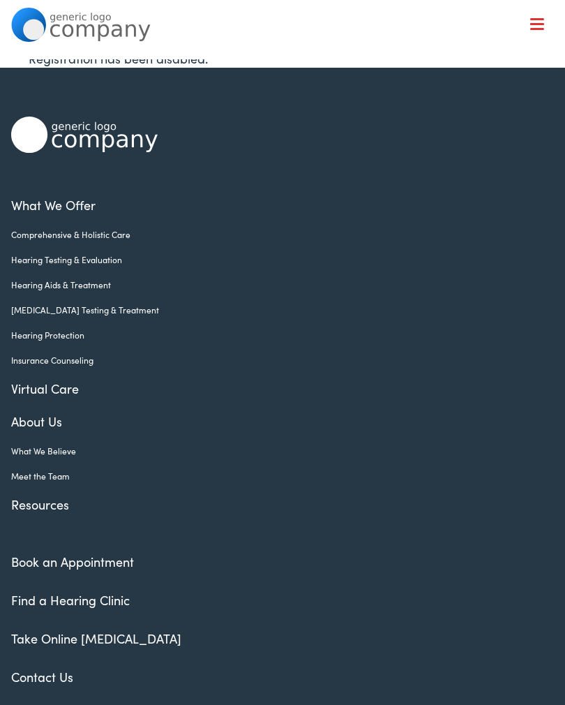 This screenshot has height=705, width=565. What do you see at coordinates (272, 388) in the screenshot?
I see `a: Virtual Care` at bounding box center [272, 388].